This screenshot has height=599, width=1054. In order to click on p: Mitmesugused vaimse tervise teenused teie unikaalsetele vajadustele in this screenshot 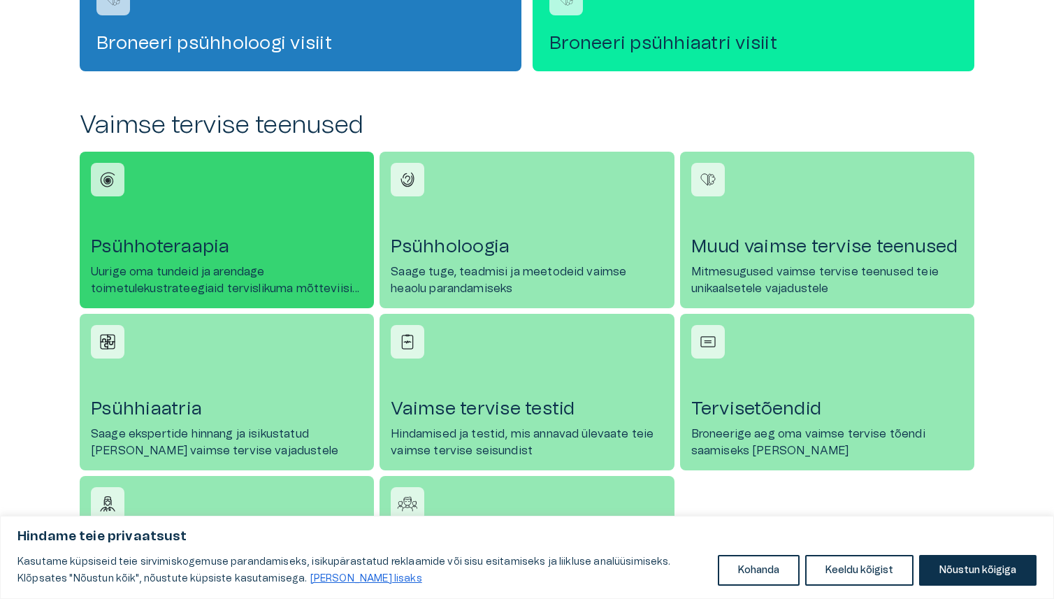, I will do `click(827, 280)`.